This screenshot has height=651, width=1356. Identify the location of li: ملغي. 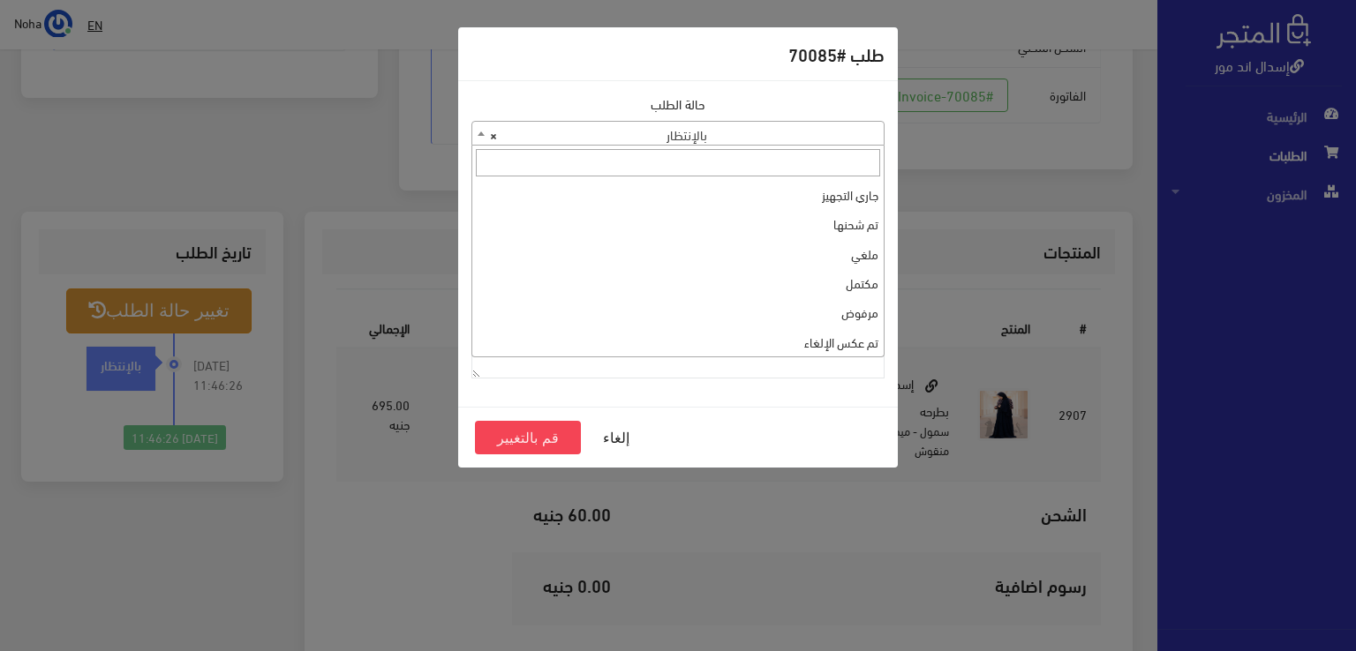
(678, 253).